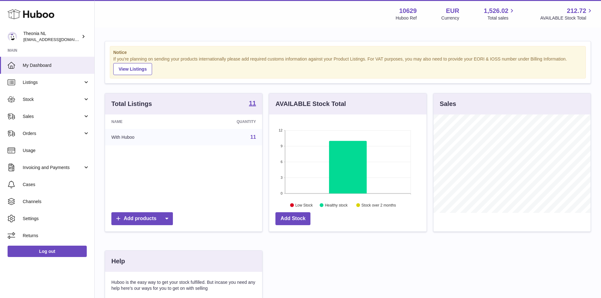  I want to click on a: Log out, so click(47, 251).